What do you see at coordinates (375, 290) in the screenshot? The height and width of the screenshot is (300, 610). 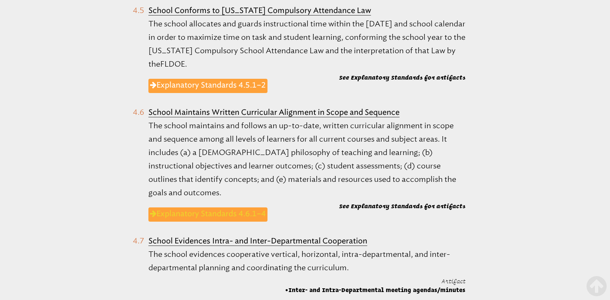 I see `span: Inter- and Intra-Departmental meeting agendas/minutes` at bounding box center [375, 290].